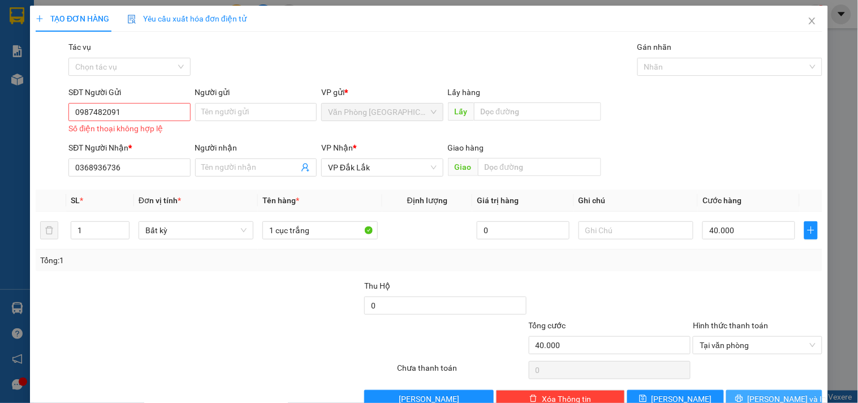 Image resolution: width=858 pixels, height=403 pixels. Describe the element at coordinates (636, 200) in the screenshot. I see `th: Ghi chú` at that location.